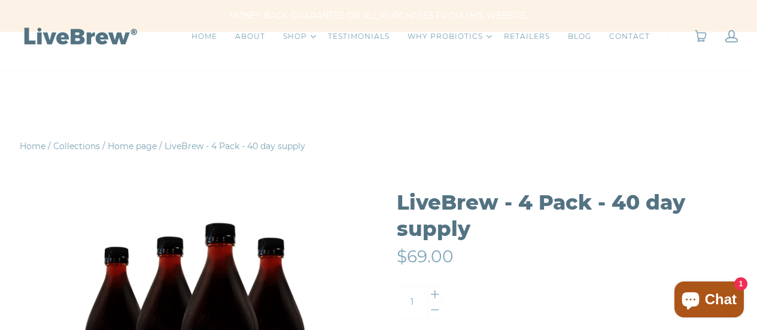 This screenshot has width=757, height=330. What do you see at coordinates (709, 300) in the screenshot?
I see `inbox-online-store-chat: Shopify online store chat` at bounding box center [709, 300].